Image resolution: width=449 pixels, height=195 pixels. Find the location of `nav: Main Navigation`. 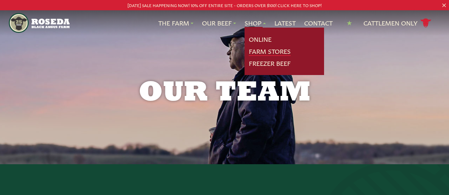

nav: Main Navigation is located at coordinates (224, 23).